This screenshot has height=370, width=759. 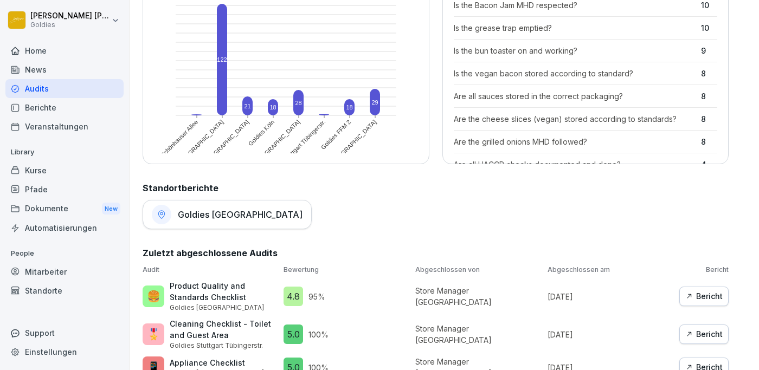 I want to click on p: Are the grilled onions MHD followed?, so click(x=575, y=142).